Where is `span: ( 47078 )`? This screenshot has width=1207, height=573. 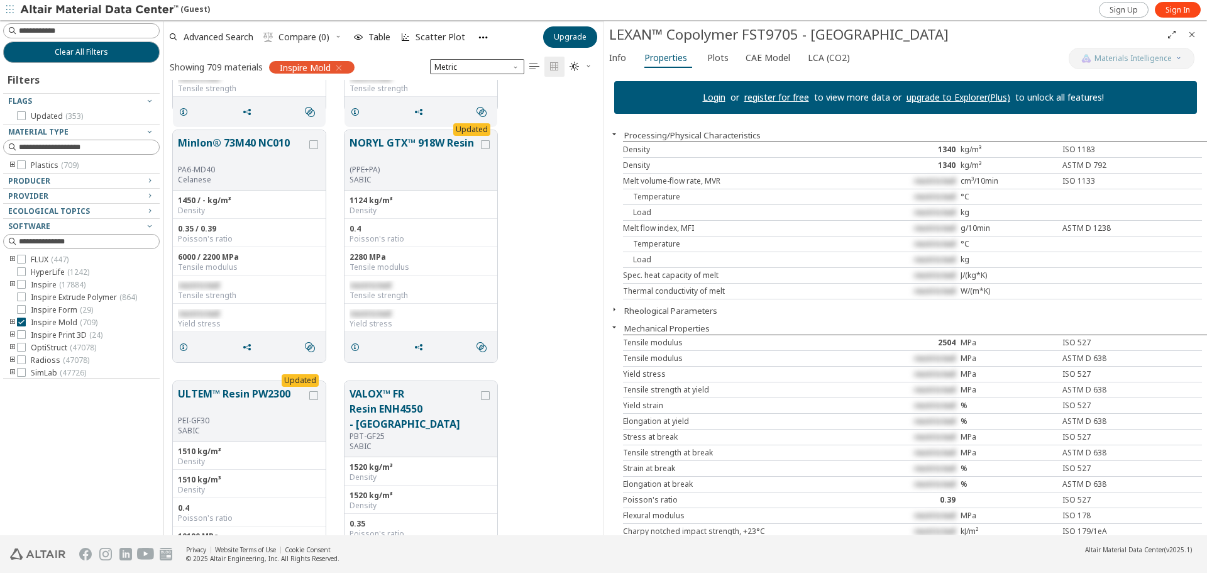 span: ( 47078 ) is located at coordinates (76, 360).